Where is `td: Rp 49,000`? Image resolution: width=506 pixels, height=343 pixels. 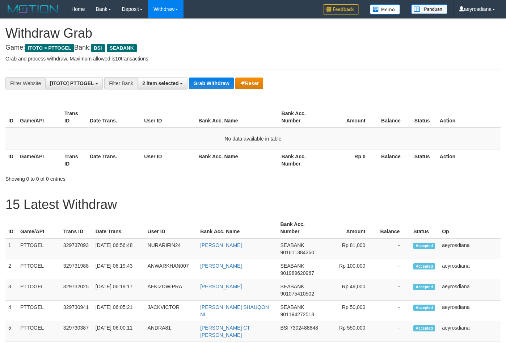
td: Rp 49,000 is located at coordinates (350, 290).